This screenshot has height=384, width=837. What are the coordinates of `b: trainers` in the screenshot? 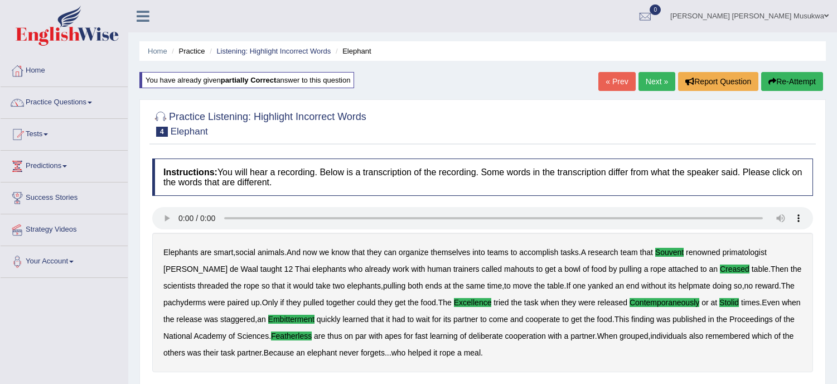 It's located at (466, 269).